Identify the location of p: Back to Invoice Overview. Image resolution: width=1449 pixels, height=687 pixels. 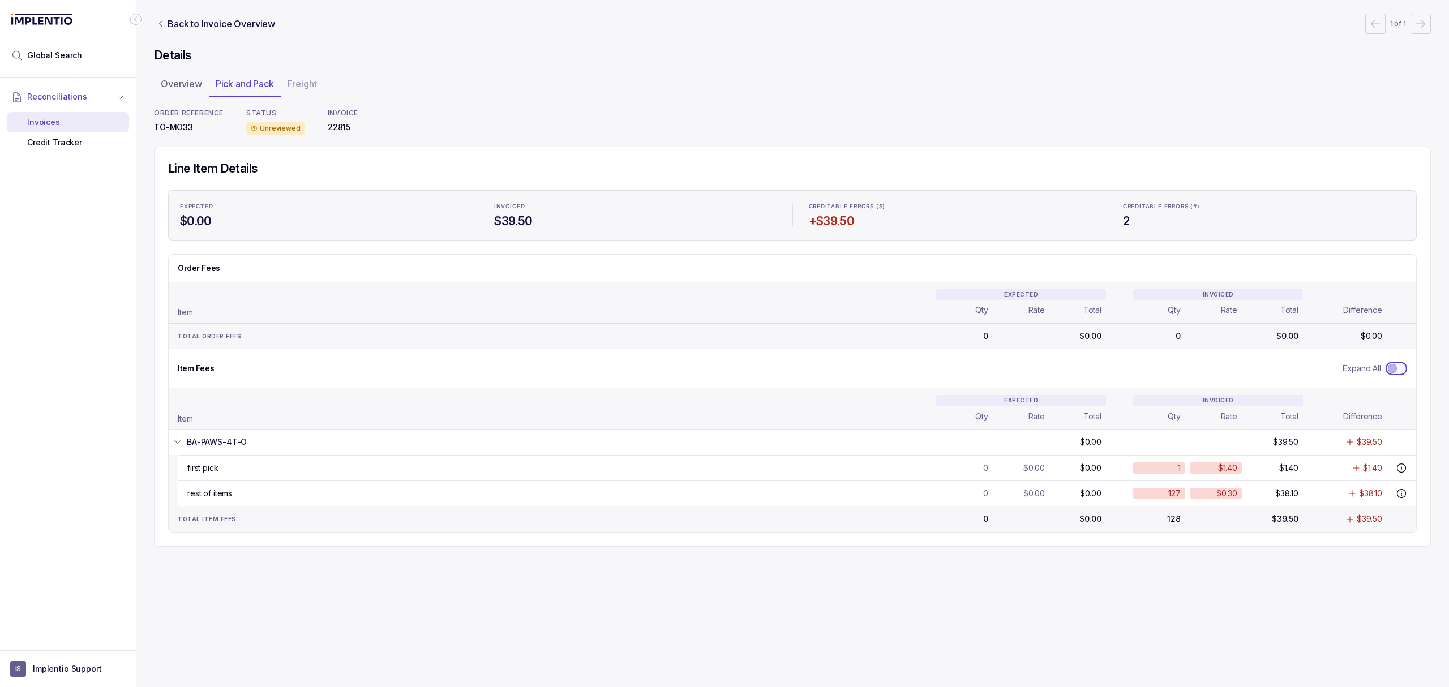
(221, 24).